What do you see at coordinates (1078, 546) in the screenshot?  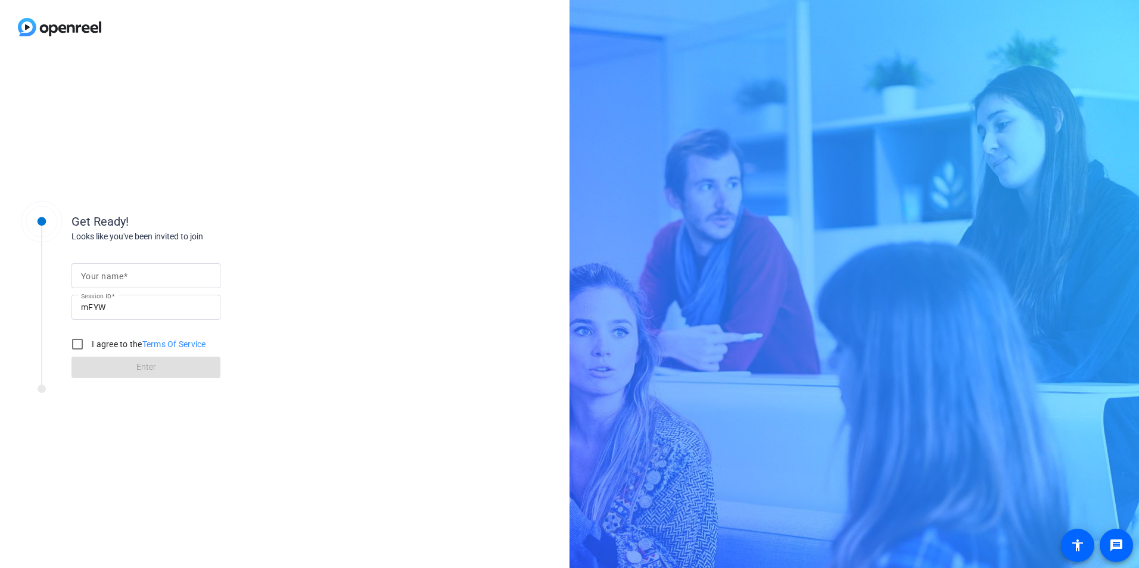 I see `mat-icon: accessibility` at bounding box center [1078, 546].